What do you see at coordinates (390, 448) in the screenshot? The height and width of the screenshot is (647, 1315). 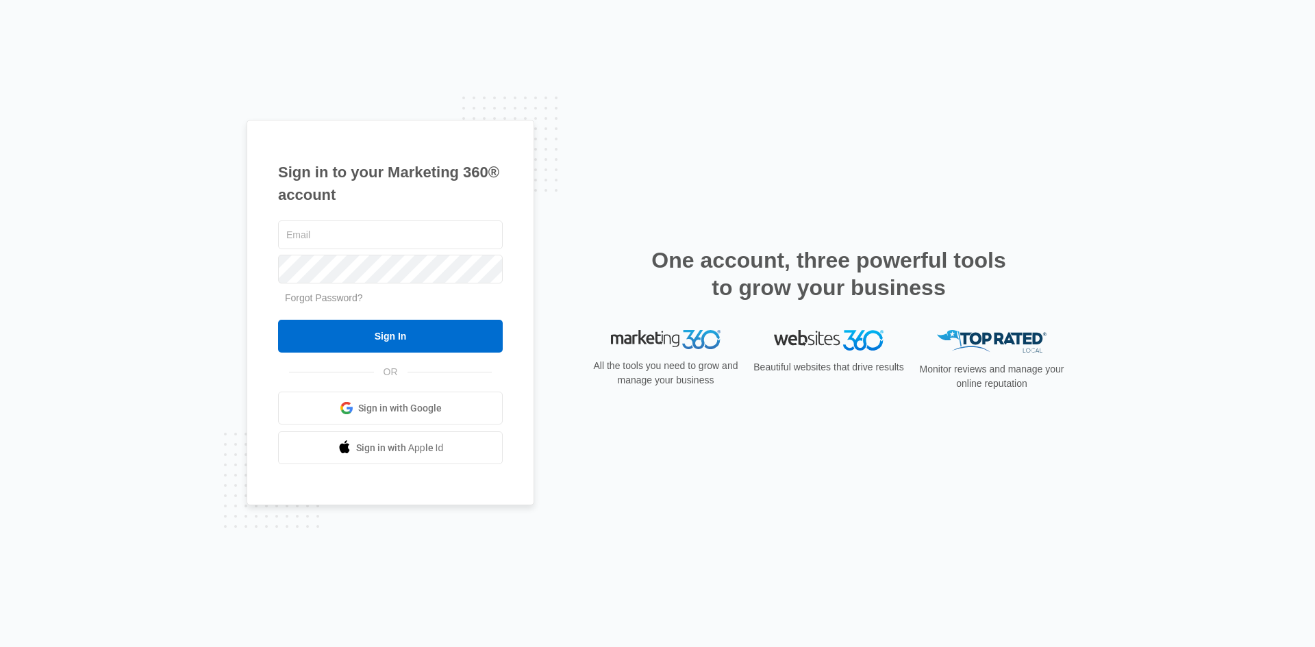 I see `a: Sign in with Apple Id` at bounding box center [390, 448].